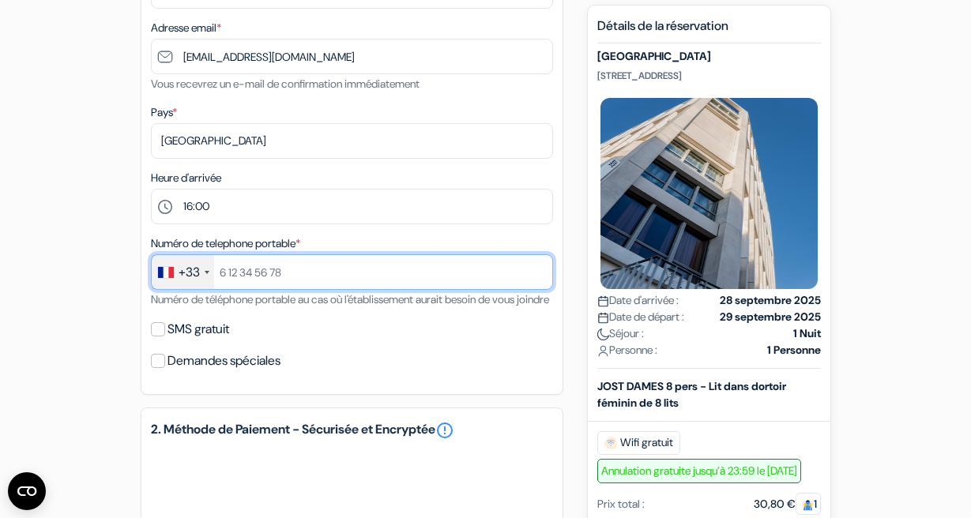 This screenshot has height=518, width=971. What do you see at coordinates (771, 317) in the screenshot?
I see `strong: 29 septembre 2025` at bounding box center [771, 317].